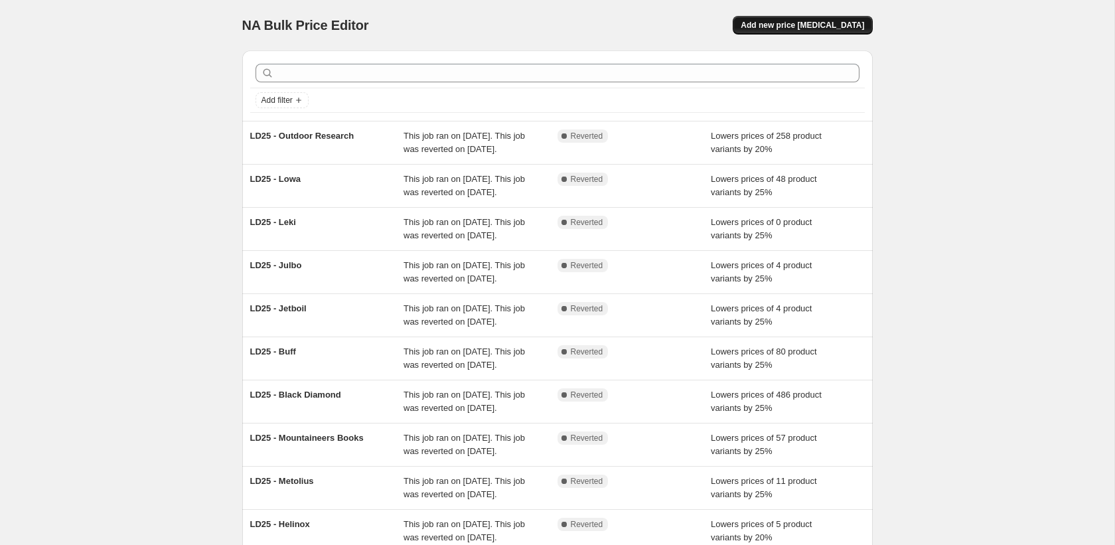 Image resolution: width=1115 pixels, height=545 pixels. I want to click on span: LD25 - Lowa, so click(276, 179).